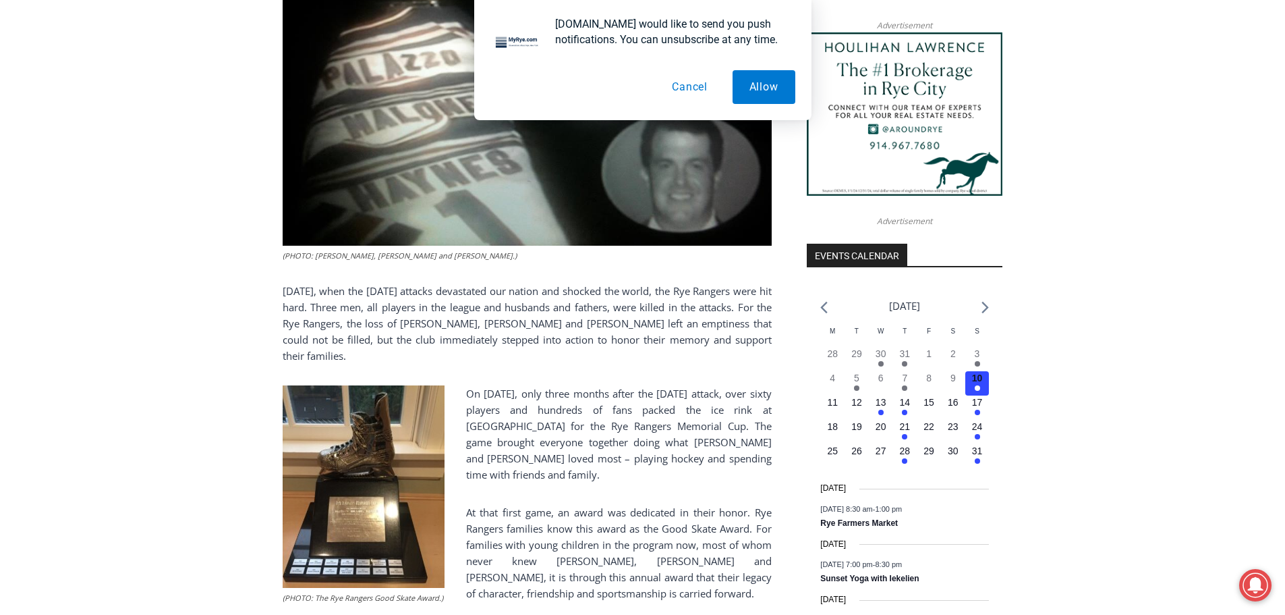 This screenshot has height=615, width=1285. Describe the element at coordinates (929, 383) in the screenshot. I see `button: 8` at that location.